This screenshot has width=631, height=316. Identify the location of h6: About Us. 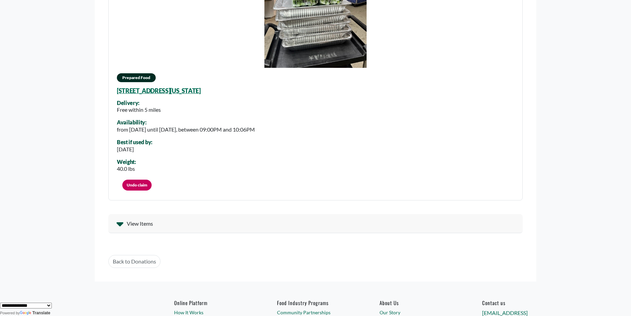
(418, 302).